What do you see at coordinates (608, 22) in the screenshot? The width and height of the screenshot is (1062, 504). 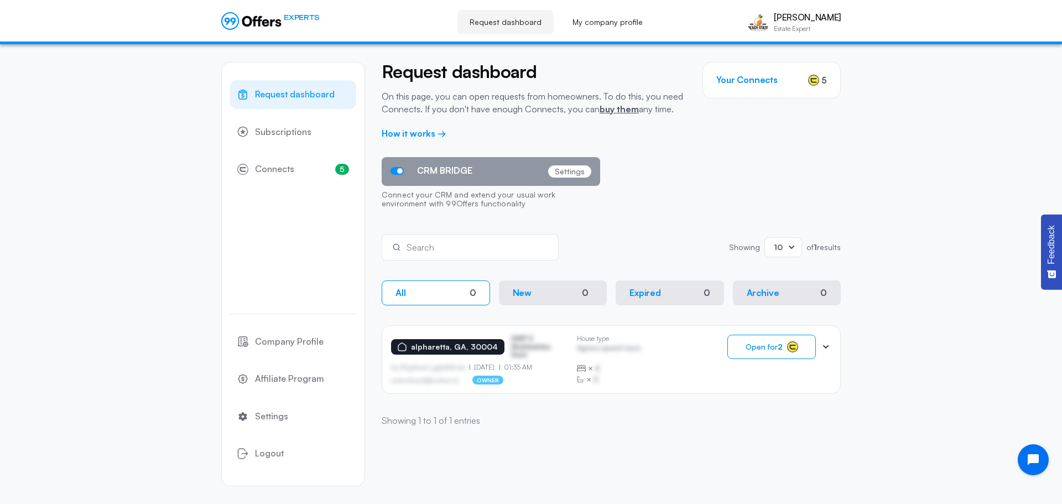 I see `a: My company profile` at bounding box center [608, 22].